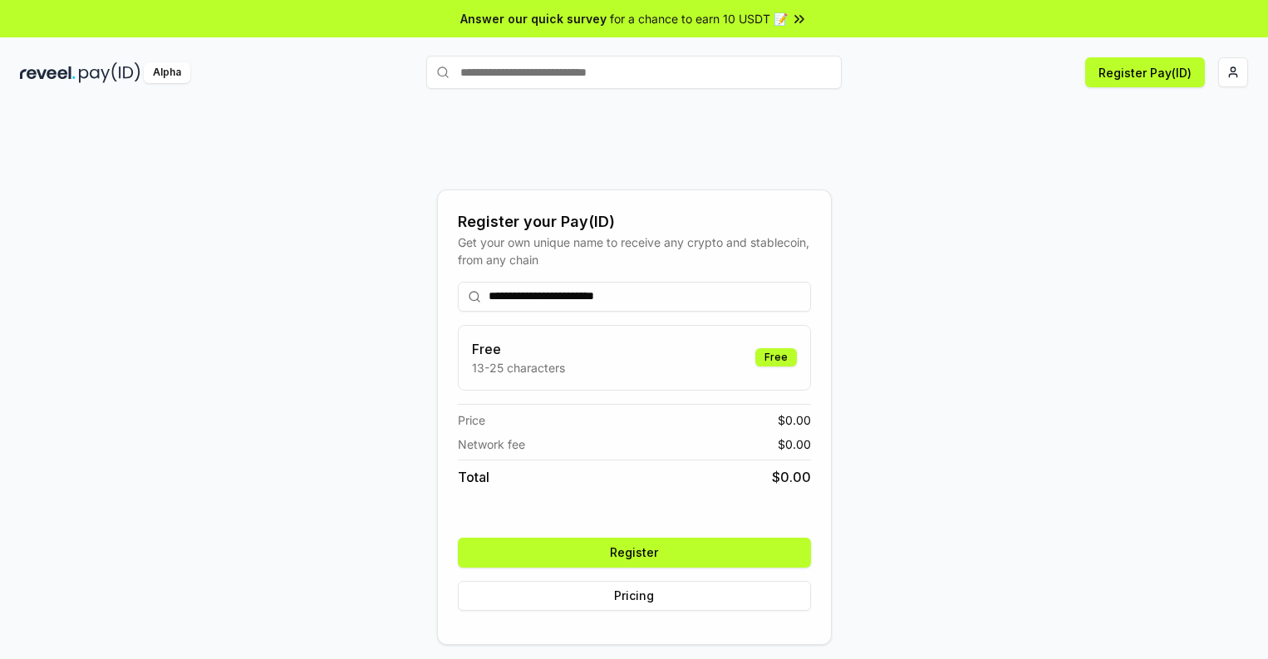 This screenshot has width=1268, height=659. Describe the element at coordinates (634, 251) in the screenshot. I see `div: Get your own unique name to receive any crypto and stablecoin, from any chain` at that location.